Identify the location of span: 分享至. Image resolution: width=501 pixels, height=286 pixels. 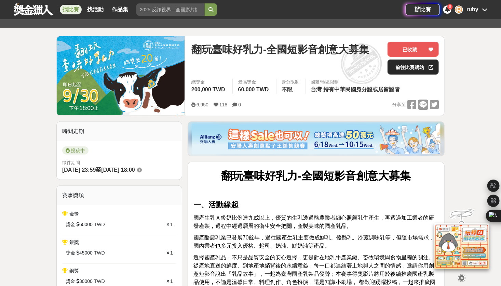
(399, 105).